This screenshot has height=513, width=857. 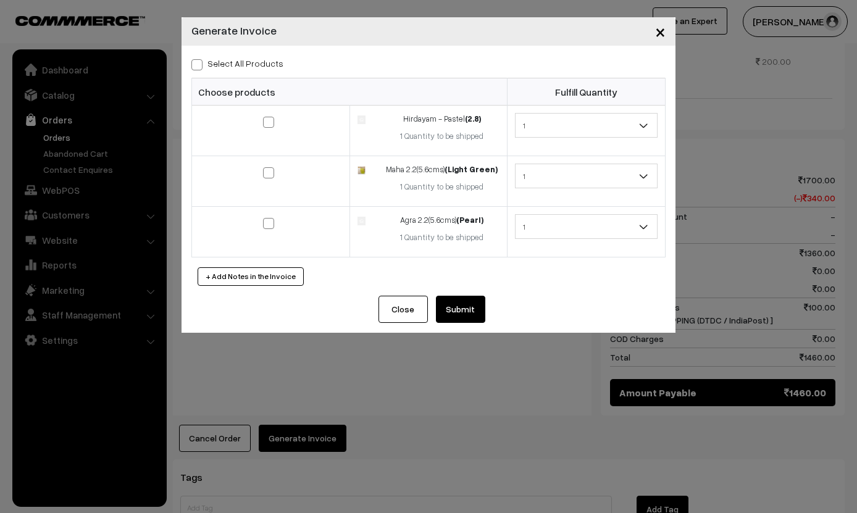 I want to click on div: Hirdayam - Pastel, so click(x=441, y=119).